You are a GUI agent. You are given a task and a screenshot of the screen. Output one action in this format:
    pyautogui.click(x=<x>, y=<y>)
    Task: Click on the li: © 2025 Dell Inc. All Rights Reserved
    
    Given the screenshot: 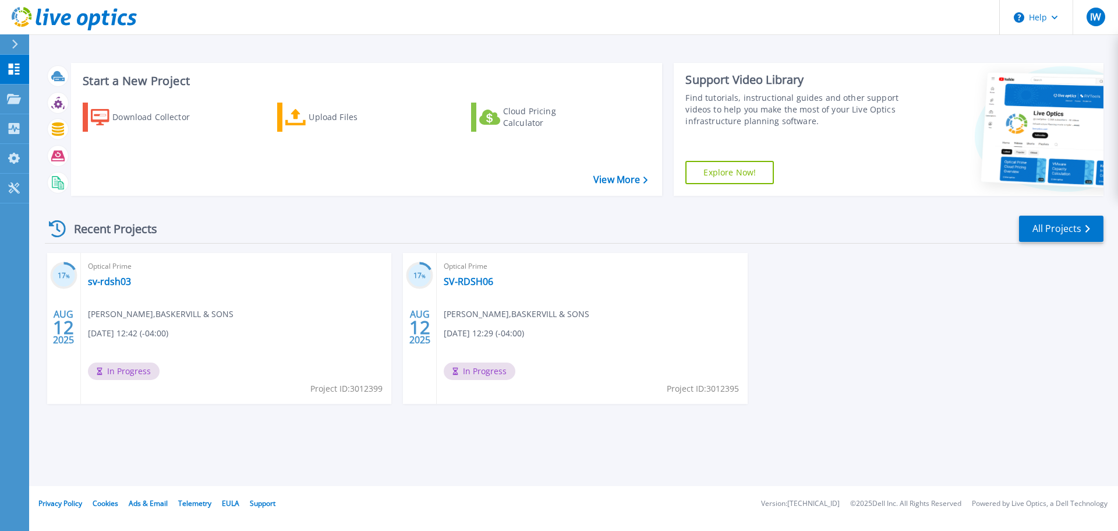 What is the action you would take?
    pyautogui.click(x=906, y=503)
    